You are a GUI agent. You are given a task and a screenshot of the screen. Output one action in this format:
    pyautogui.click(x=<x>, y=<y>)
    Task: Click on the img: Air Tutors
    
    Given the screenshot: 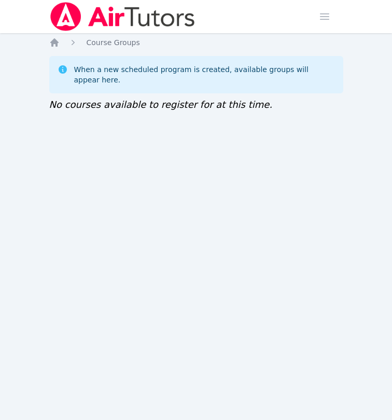 What is the action you would take?
    pyautogui.click(x=122, y=17)
    